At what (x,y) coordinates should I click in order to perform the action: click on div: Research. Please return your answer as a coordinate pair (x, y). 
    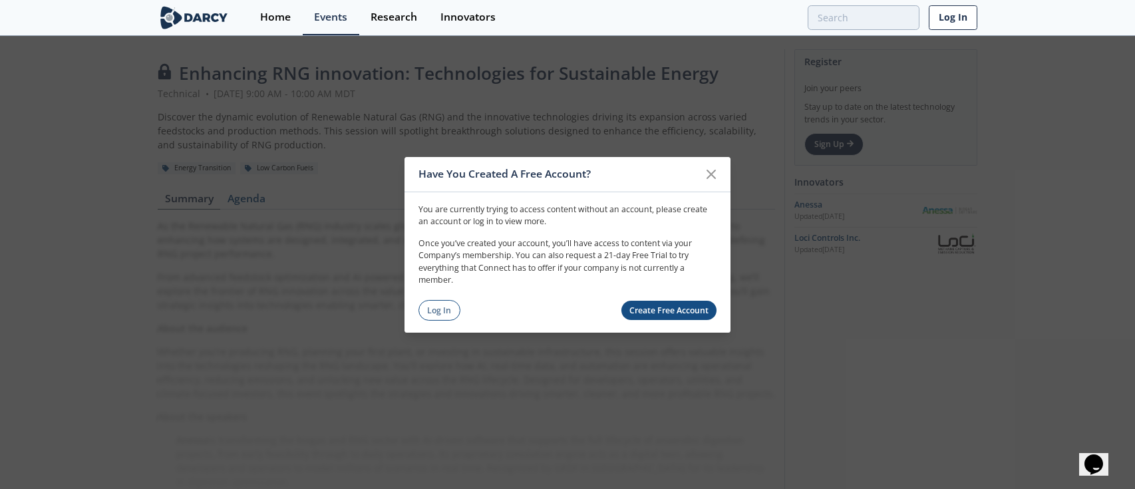
    Looking at the image, I should click on (394, 17).